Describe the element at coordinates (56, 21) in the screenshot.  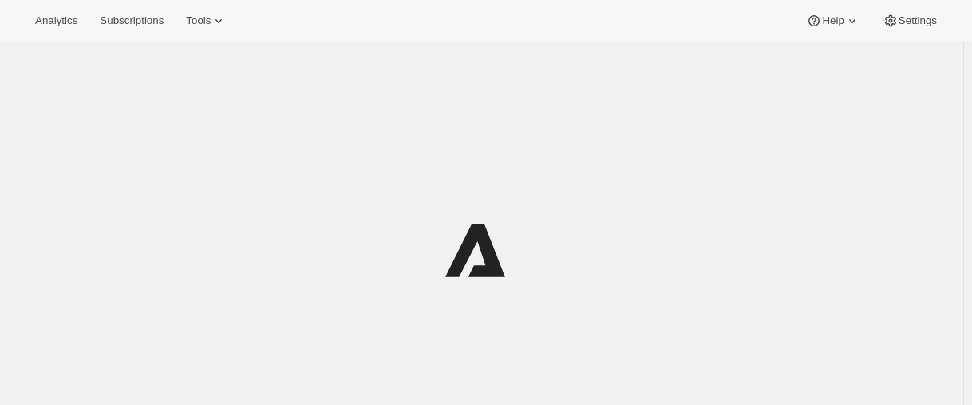
I see `button: Analytics` at that location.